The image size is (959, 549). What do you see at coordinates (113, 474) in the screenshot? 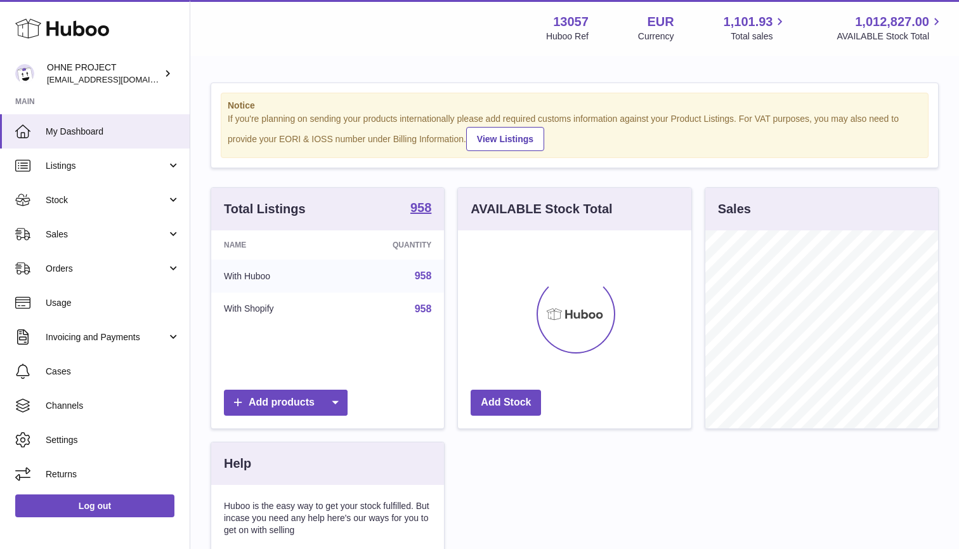
I see `span: Returns` at bounding box center [113, 474].